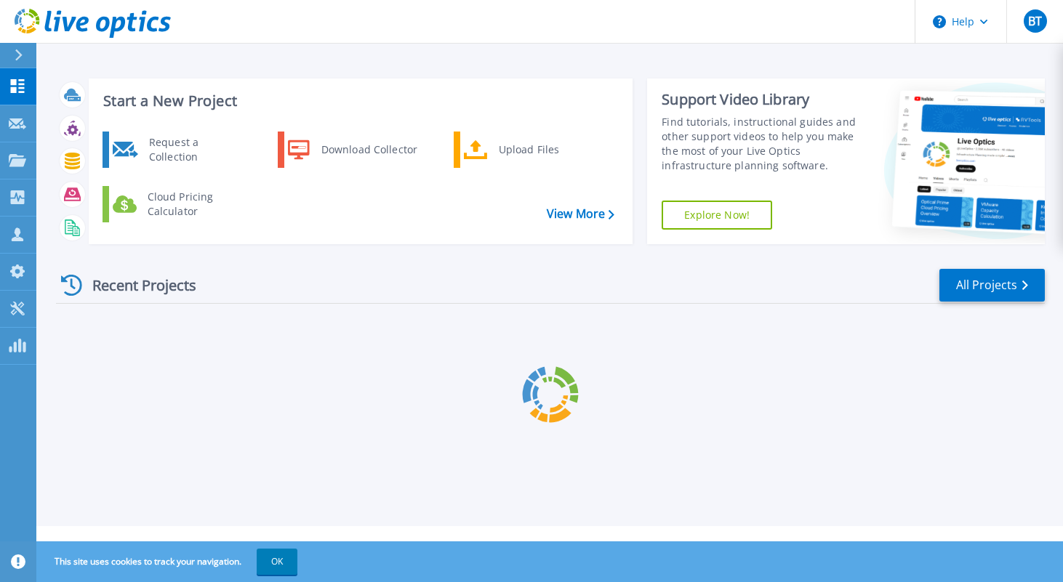 The width and height of the screenshot is (1063, 582). I want to click on div: Cloud Pricing Calculator, so click(194, 204).